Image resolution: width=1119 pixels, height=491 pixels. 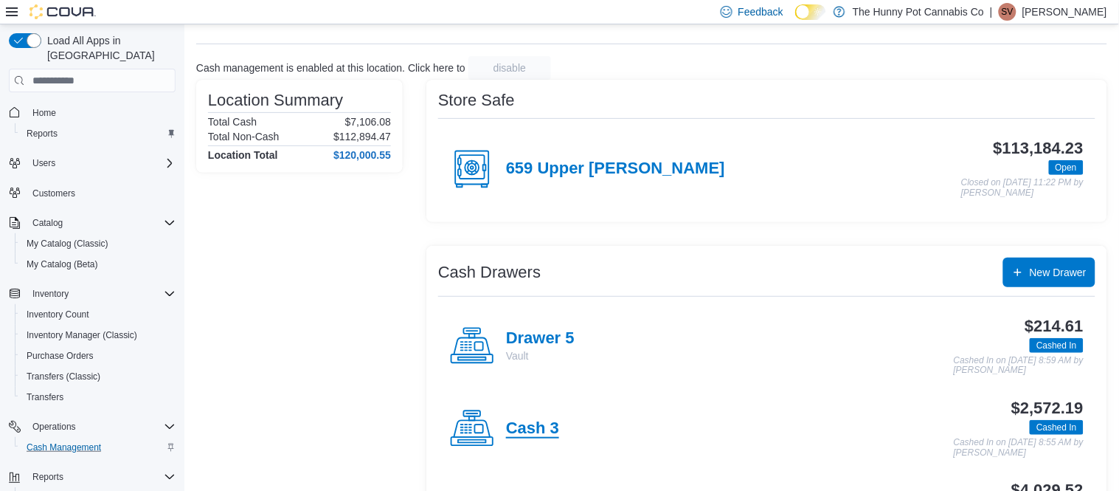 What do you see at coordinates (795, 20) in the screenshot?
I see `span: Dark Mode` at bounding box center [795, 20].